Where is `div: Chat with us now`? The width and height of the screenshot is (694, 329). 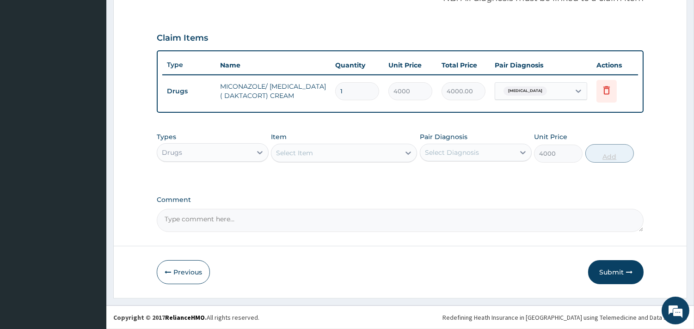
div: Chat with us now is located at coordinates (102, 58).